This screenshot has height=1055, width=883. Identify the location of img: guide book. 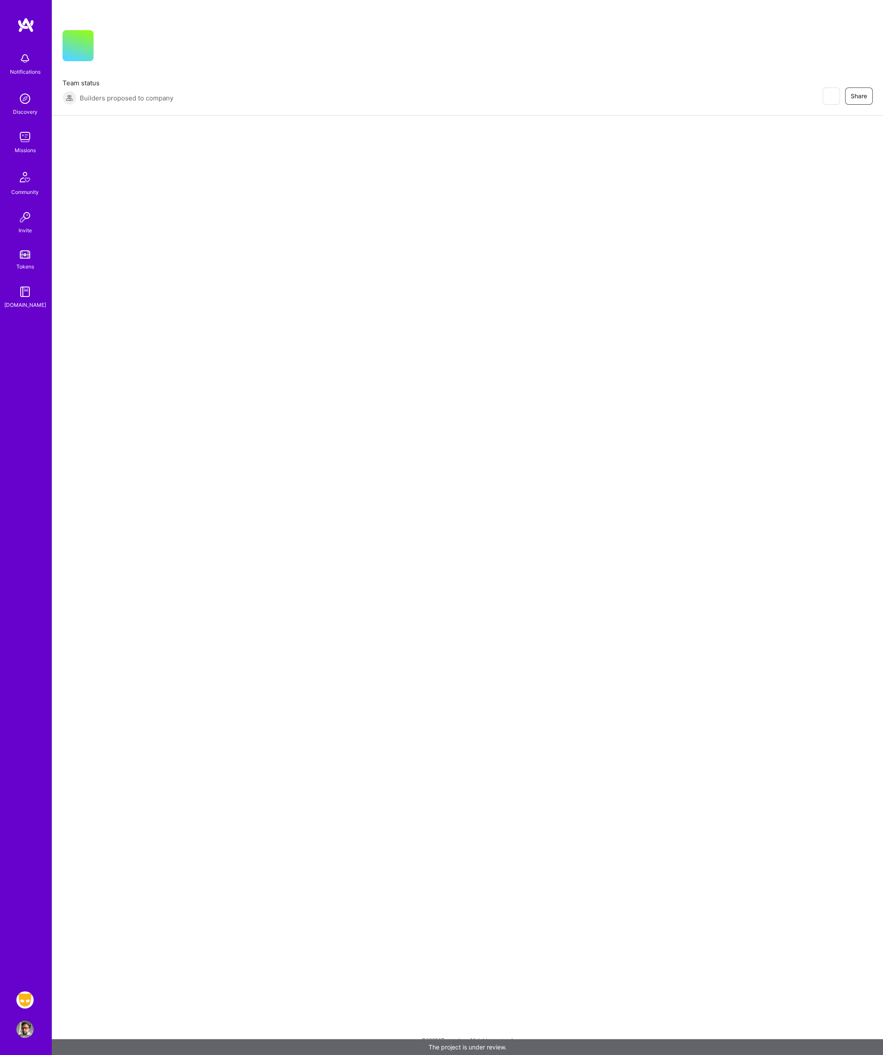
(25, 292).